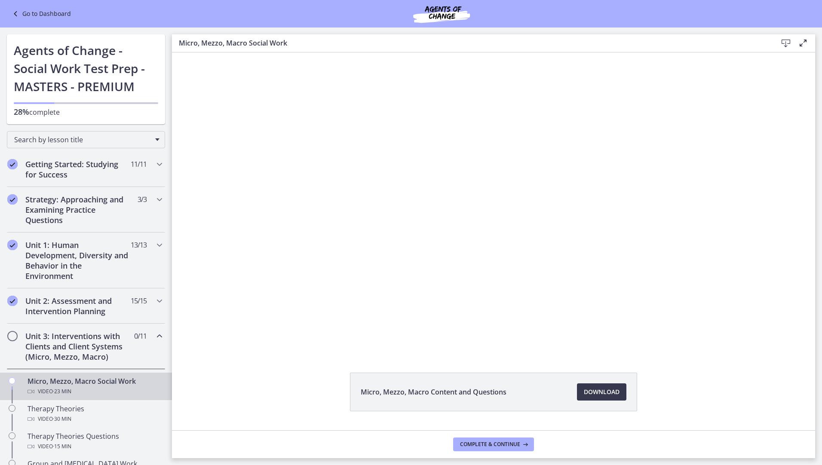 Image resolution: width=822 pixels, height=465 pixels. I want to click on span: · 30 min, so click(62, 419).